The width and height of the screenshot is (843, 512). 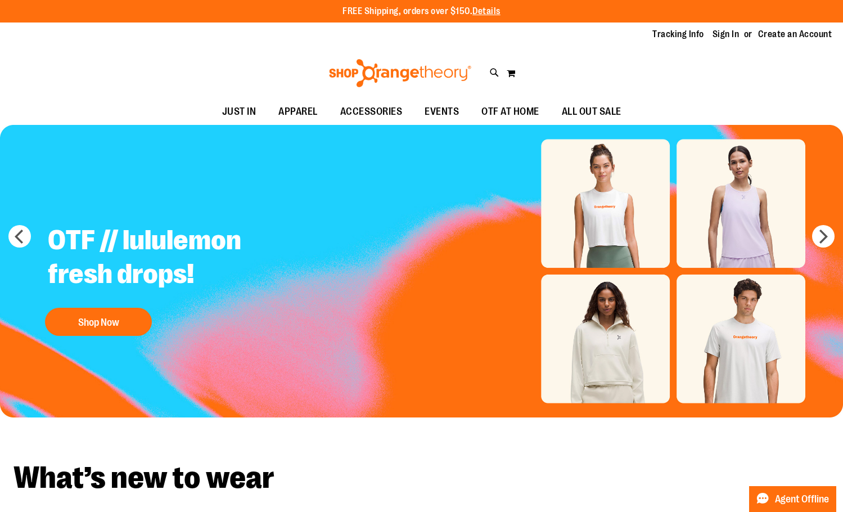 I want to click on button: next, so click(x=823, y=236).